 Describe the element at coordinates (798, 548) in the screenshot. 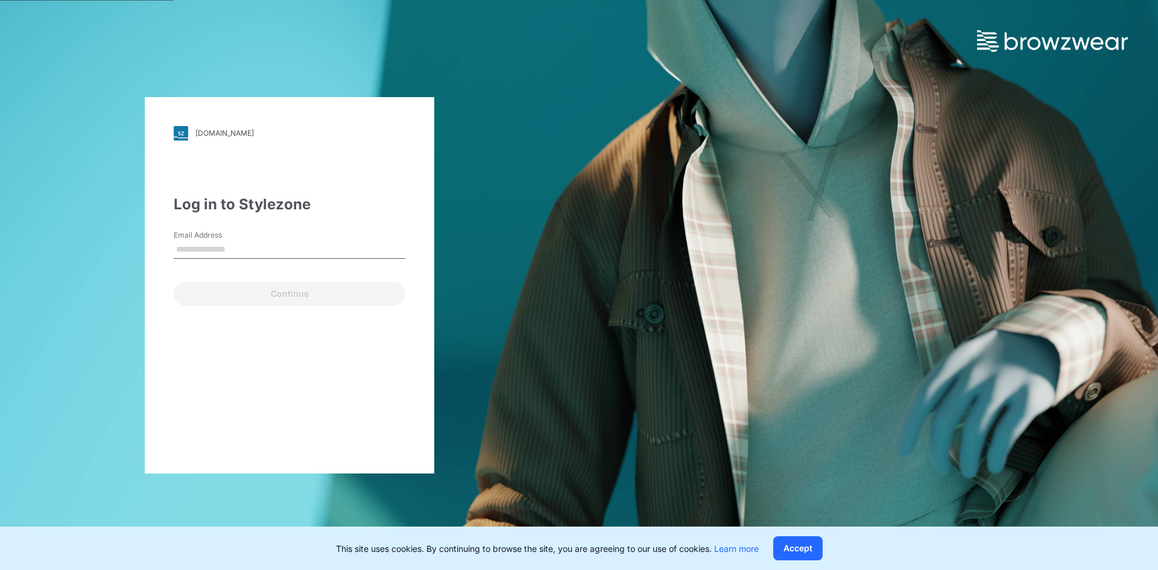

I see `button: Accept` at that location.